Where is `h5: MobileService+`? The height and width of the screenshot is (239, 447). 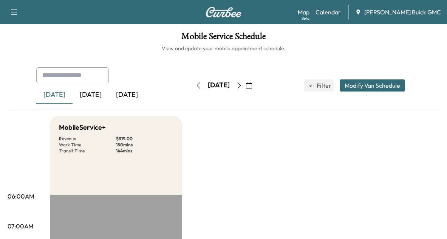 h5: MobileService+ is located at coordinates (82, 127).